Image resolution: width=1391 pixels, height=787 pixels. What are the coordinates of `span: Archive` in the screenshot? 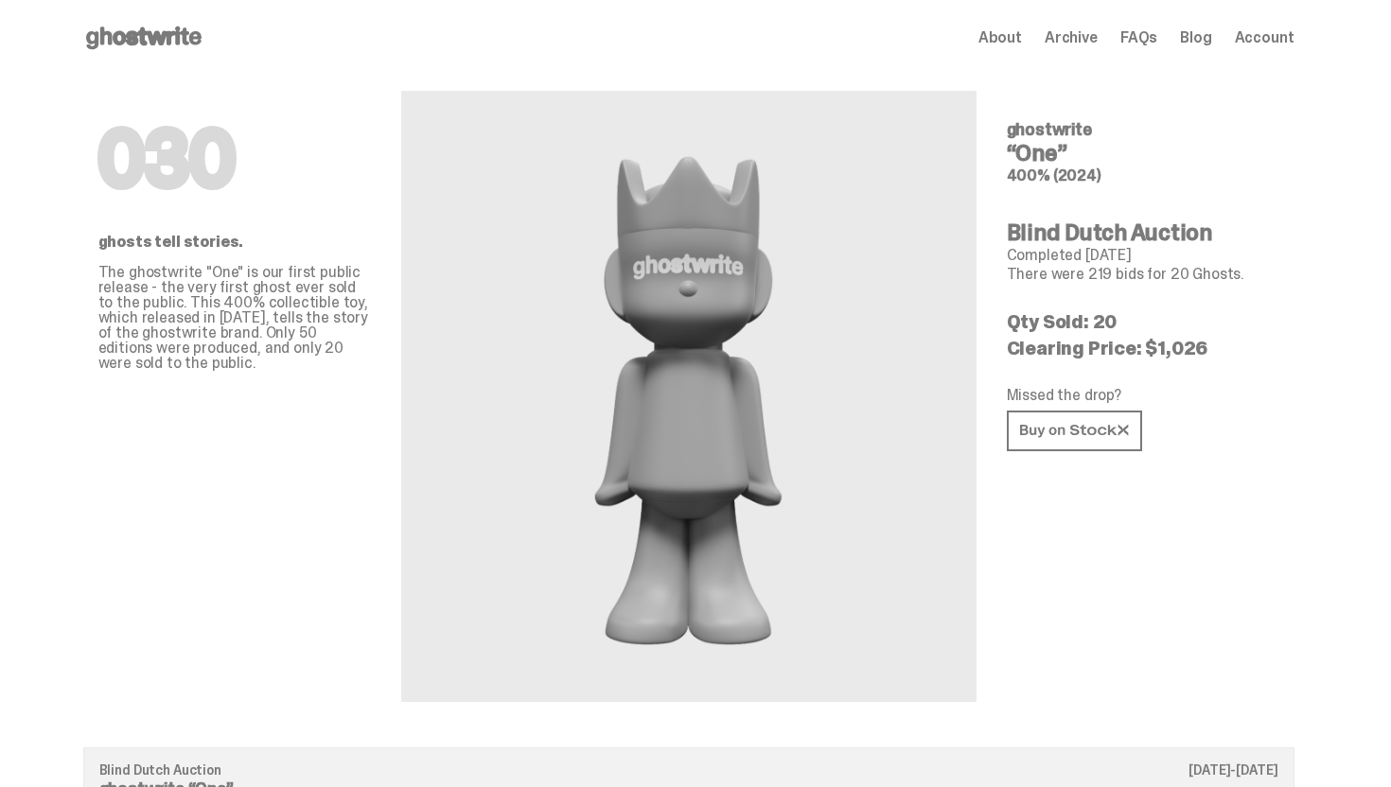 It's located at (1071, 38).